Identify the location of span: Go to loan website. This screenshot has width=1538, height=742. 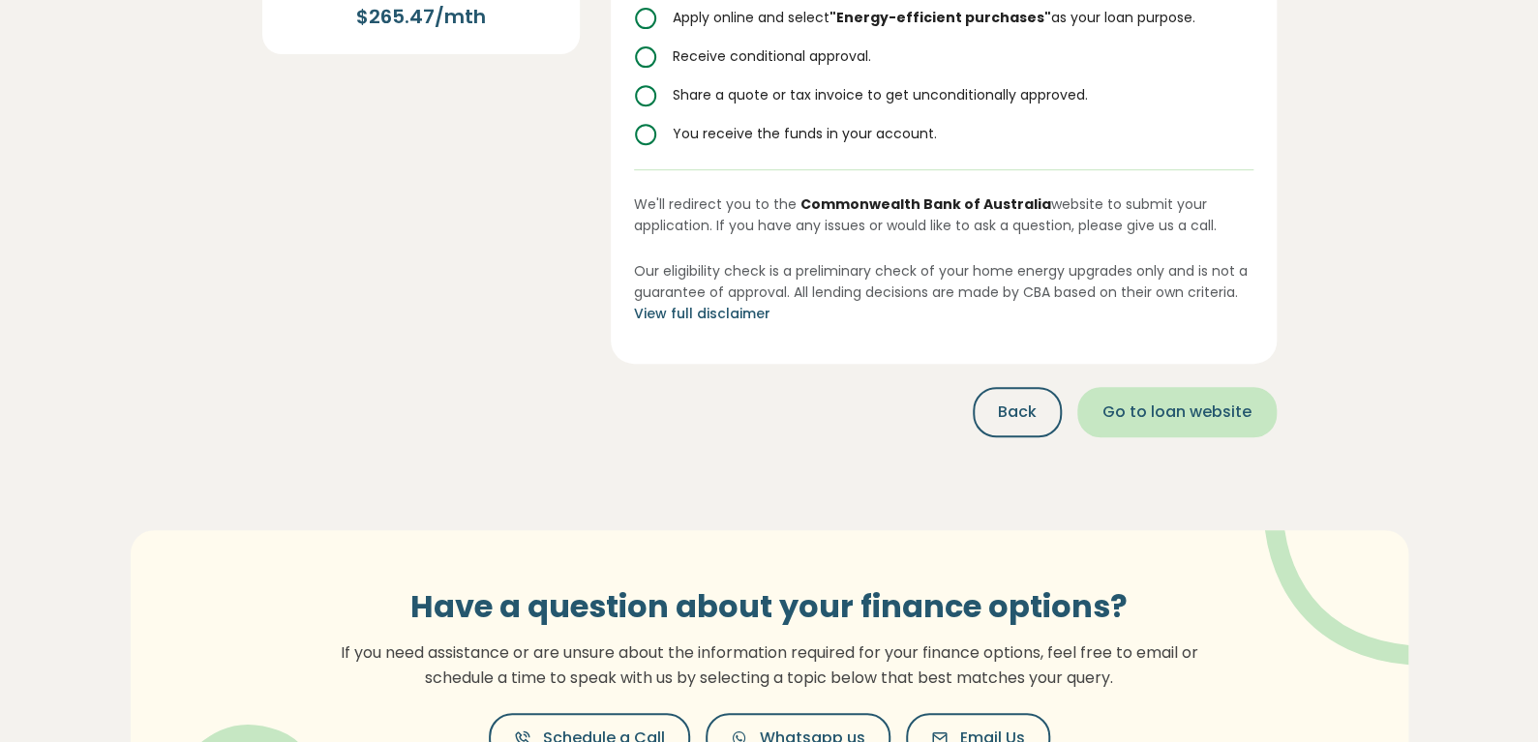
(1177, 412).